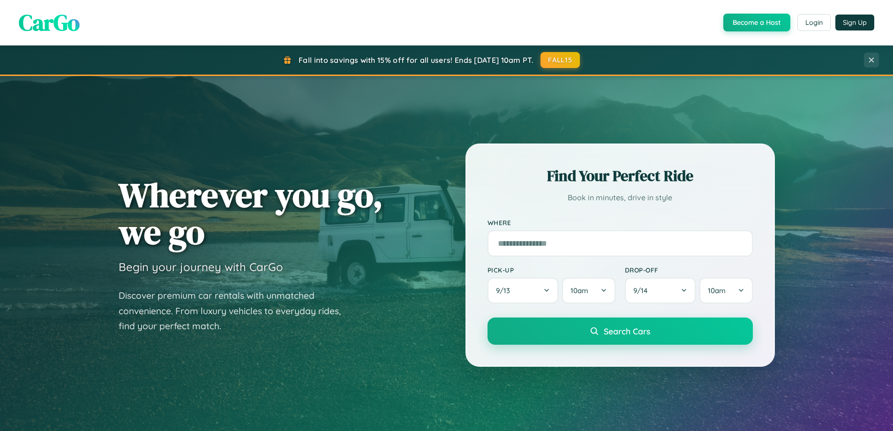  Describe the element at coordinates (621, 222) in the screenshot. I see `label: Where` at that location.